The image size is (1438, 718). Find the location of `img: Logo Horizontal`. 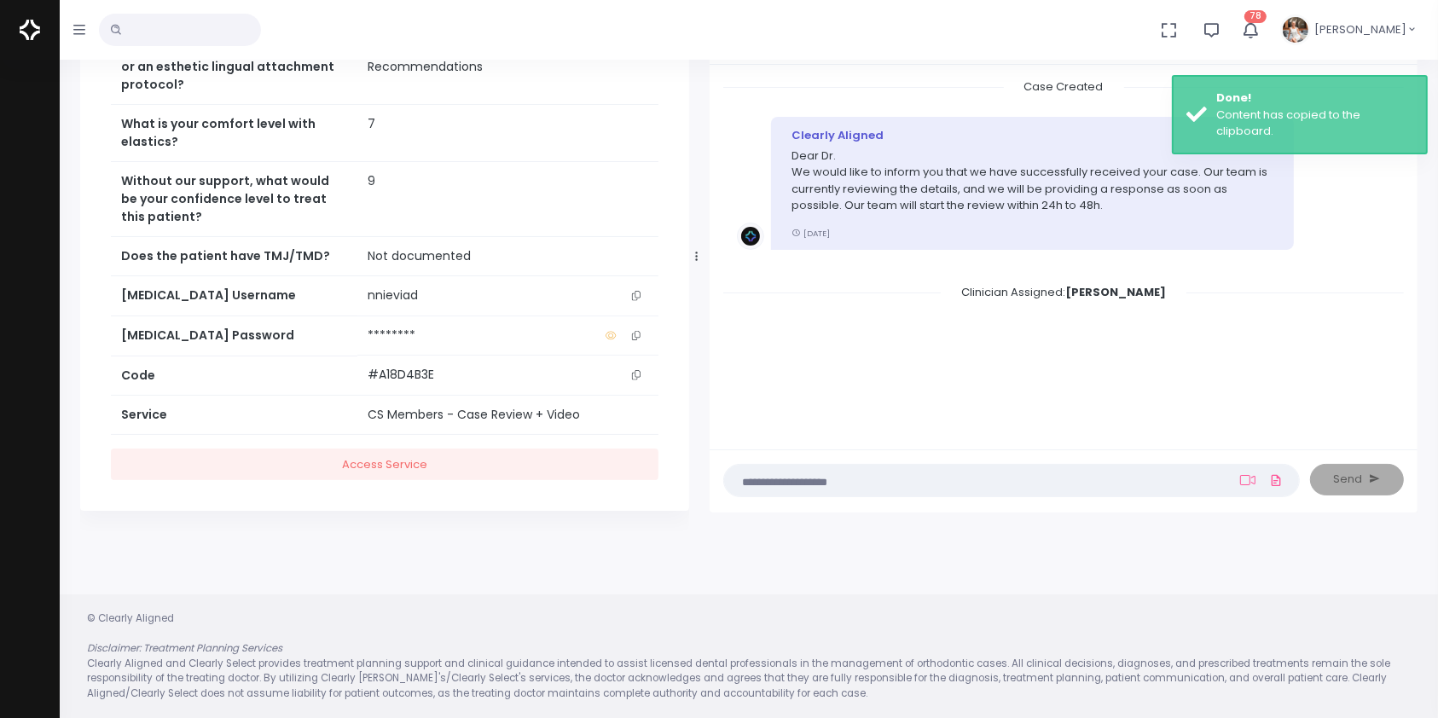

img: Logo Horizontal is located at coordinates (30, 30).